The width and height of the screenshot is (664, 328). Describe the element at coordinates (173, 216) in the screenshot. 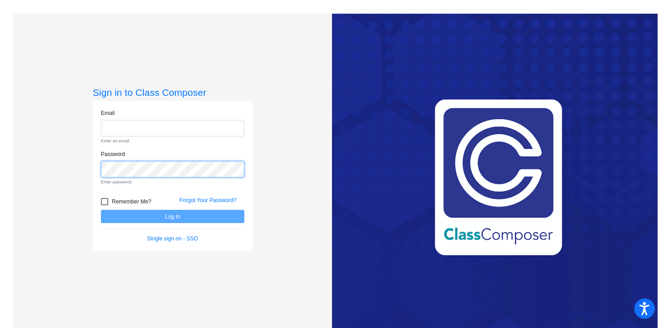

I see `button: Log In` at that location.